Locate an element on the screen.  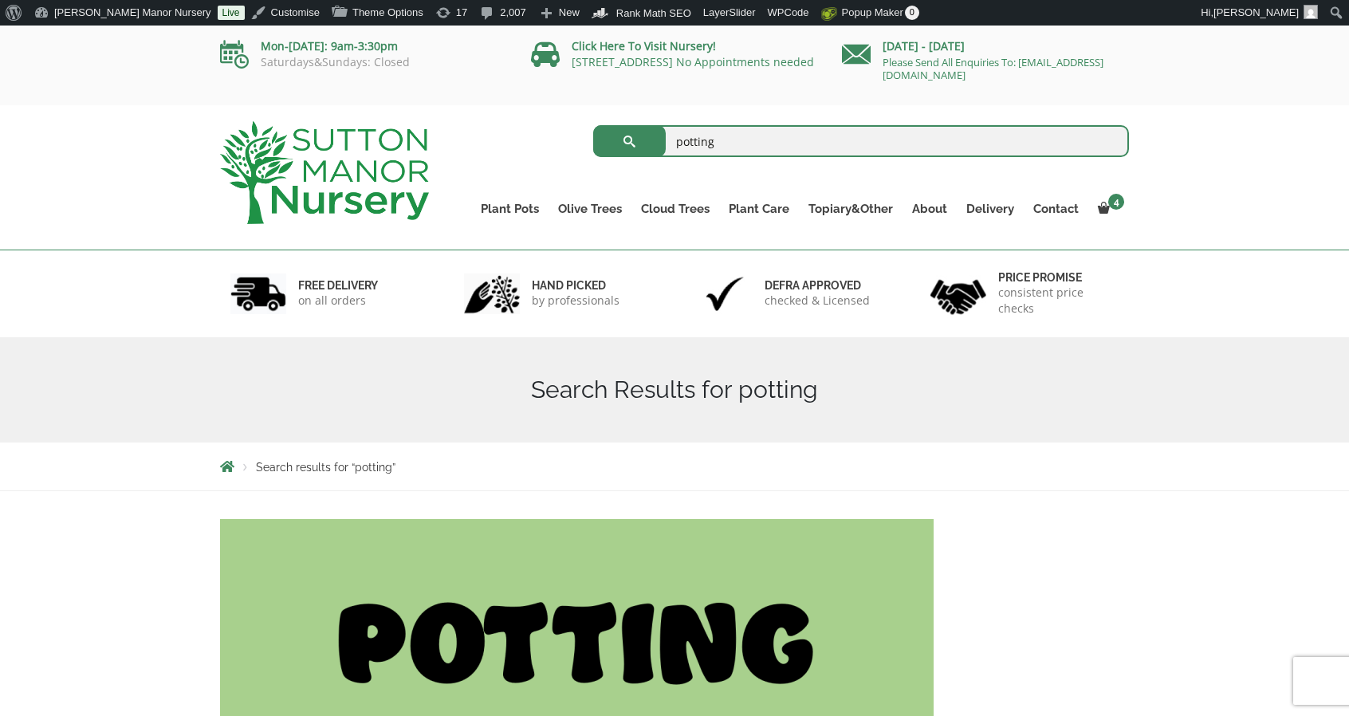
h6: Defra approved is located at coordinates (817, 285).